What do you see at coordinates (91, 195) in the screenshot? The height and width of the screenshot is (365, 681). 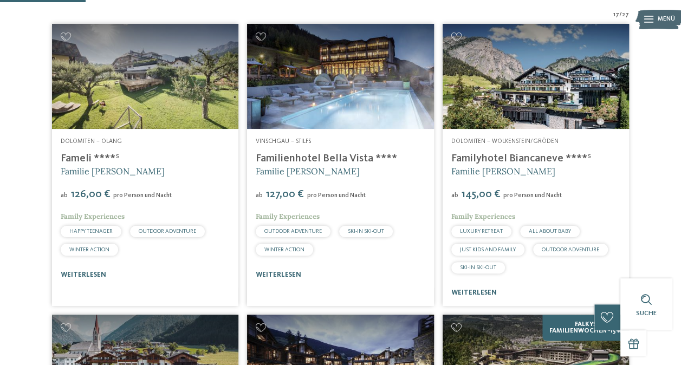 I see `span: 126,00 €` at bounding box center [91, 195].